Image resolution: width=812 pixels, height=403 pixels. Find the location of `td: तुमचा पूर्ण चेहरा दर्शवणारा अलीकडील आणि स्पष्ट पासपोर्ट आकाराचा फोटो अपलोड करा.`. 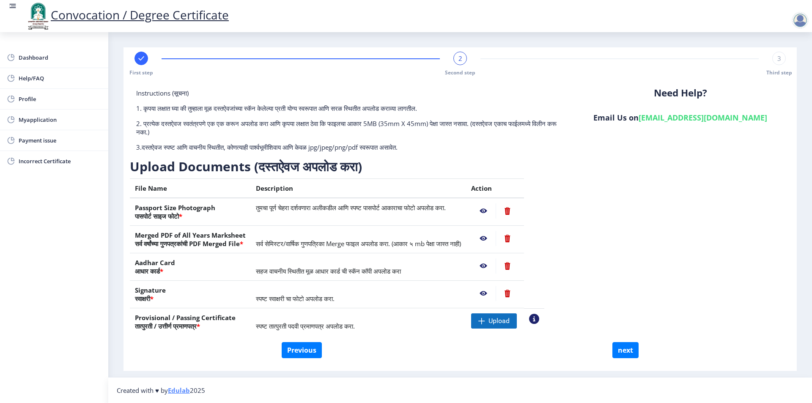

td: तुमचा पूर्ण चेहरा दर्शवणारा अलीकडील आणि स्पष्ट पासपोर्ट आकाराचा फोटो अपलोड करा. is located at coordinates (358, 212).